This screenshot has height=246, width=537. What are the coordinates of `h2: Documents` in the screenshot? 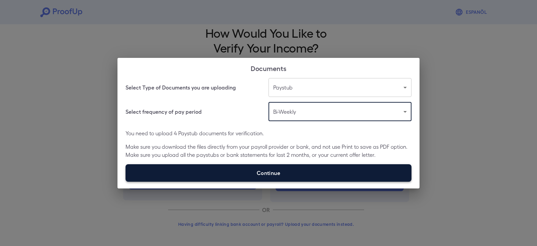 It's located at (269, 68).